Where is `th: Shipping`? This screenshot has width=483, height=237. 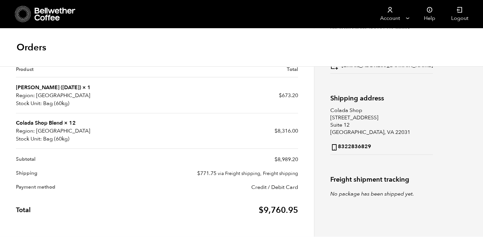
th: Shipping is located at coordinates (86, 174).